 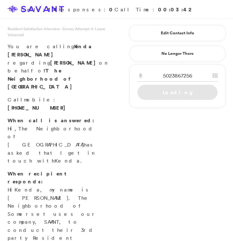 What do you see at coordinates (112, 9) in the screenshot?
I see `strong: 0` at bounding box center [112, 9].